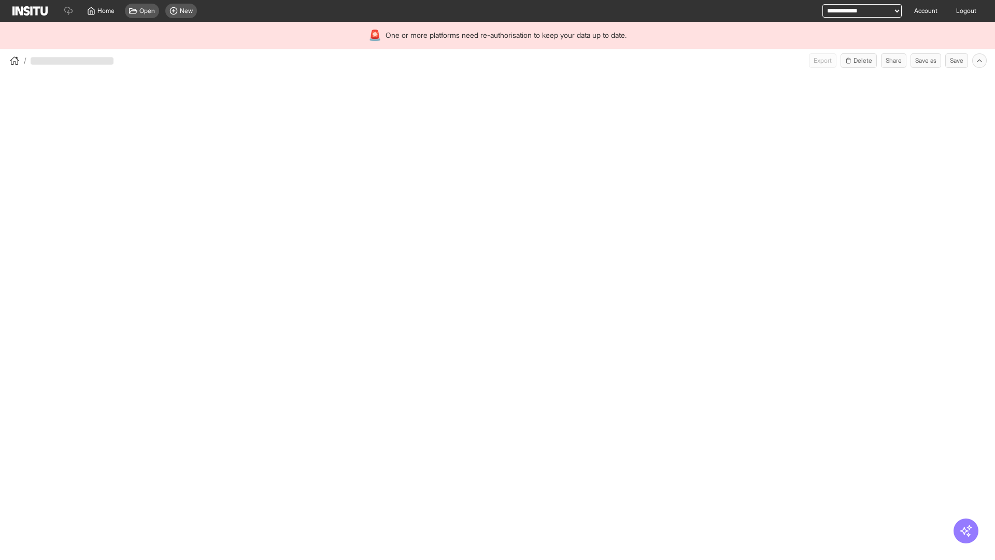 This screenshot has height=560, width=995. What do you see at coordinates (893, 61) in the screenshot?
I see `button: Share` at bounding box center [893, 61].